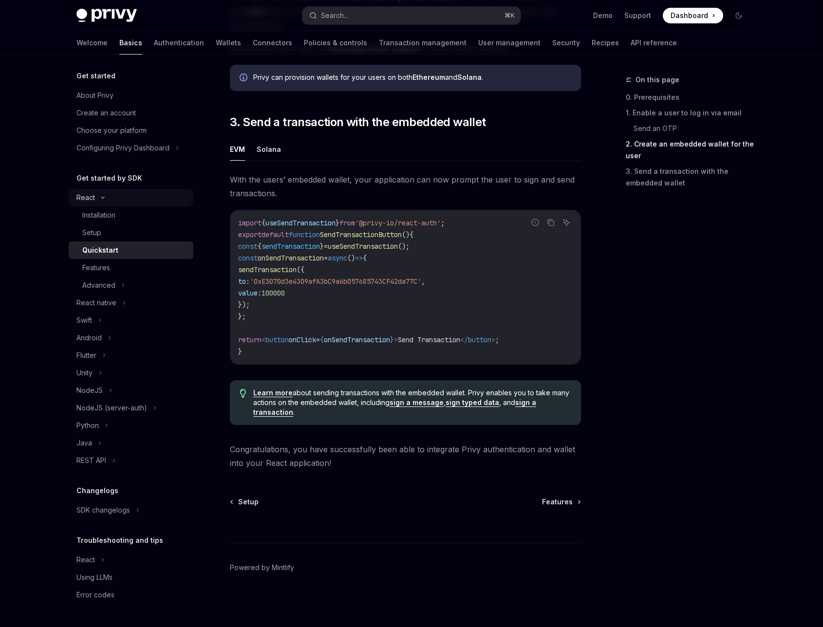 This screenshot has width=823, height=627. I want to click on a: API reference, so click(654, 43).